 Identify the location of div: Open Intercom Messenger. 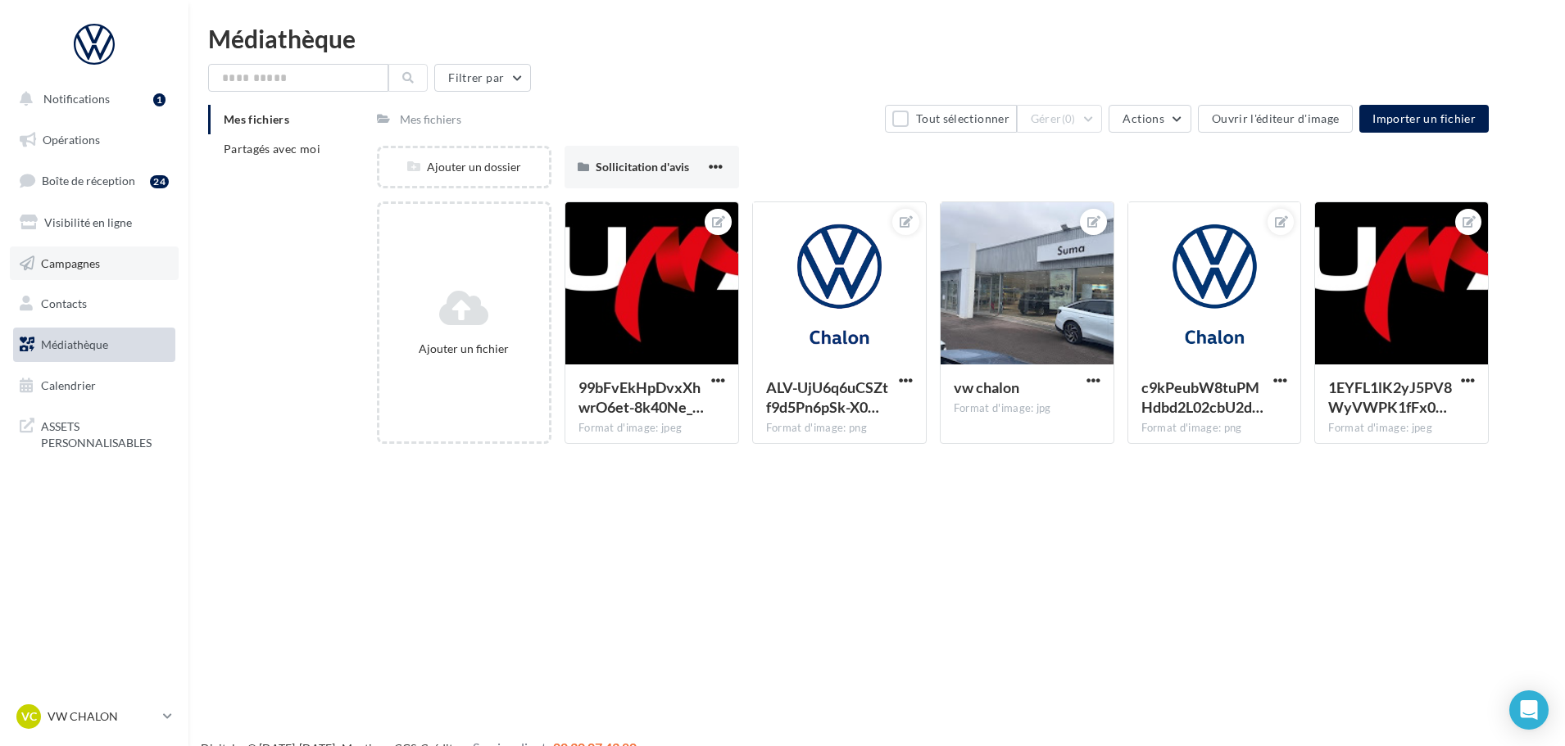
(1529, 710).